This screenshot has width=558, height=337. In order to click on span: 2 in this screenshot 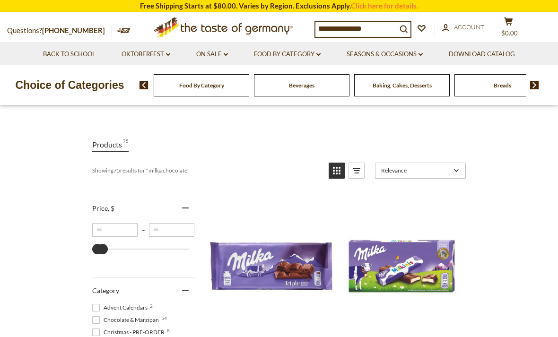, I will do `click(151, 306)`.